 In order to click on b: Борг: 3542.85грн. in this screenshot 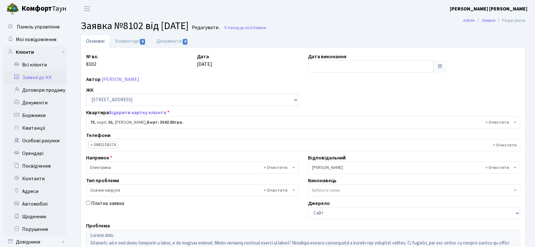, I will do `click(165, 122)`.